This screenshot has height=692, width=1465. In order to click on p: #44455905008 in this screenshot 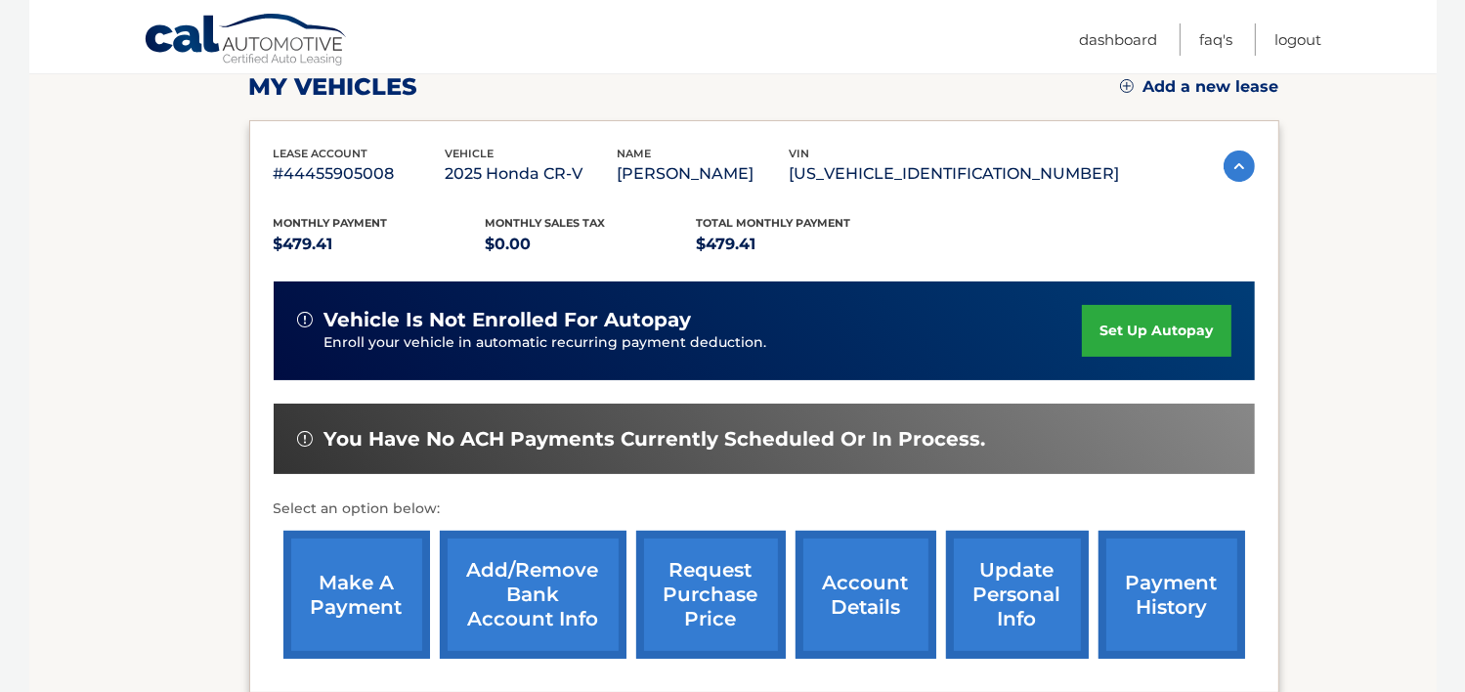, I will do `click(360, 174)`.